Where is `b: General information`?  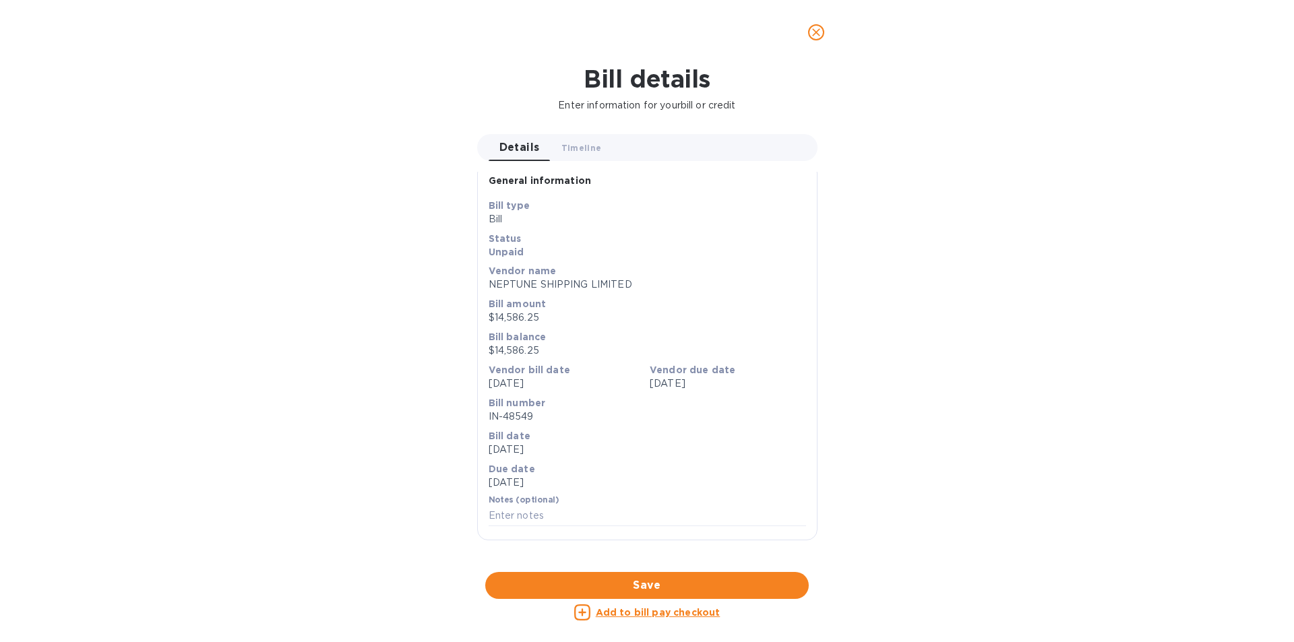 b: General information is located at coordinates (540, 181).